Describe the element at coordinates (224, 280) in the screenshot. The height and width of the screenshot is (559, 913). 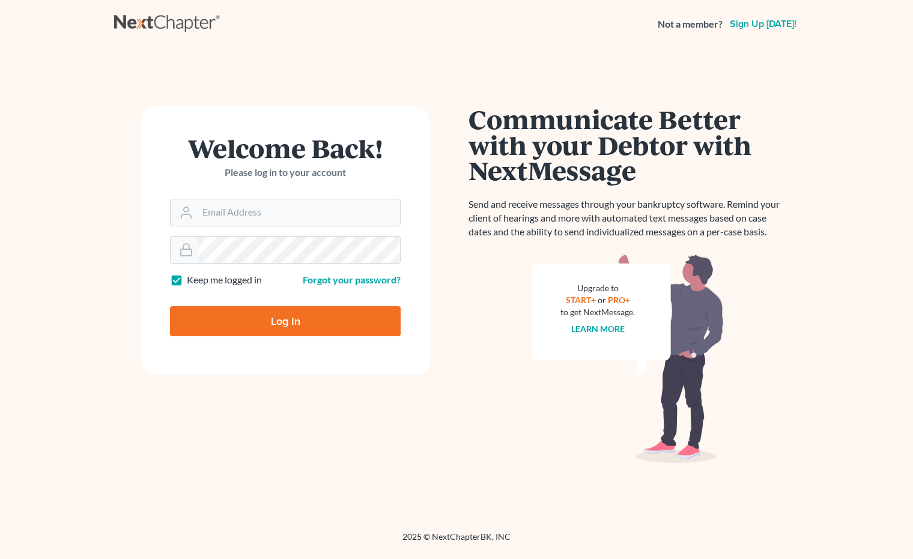
I see `label: Keep me logged in` at that location.